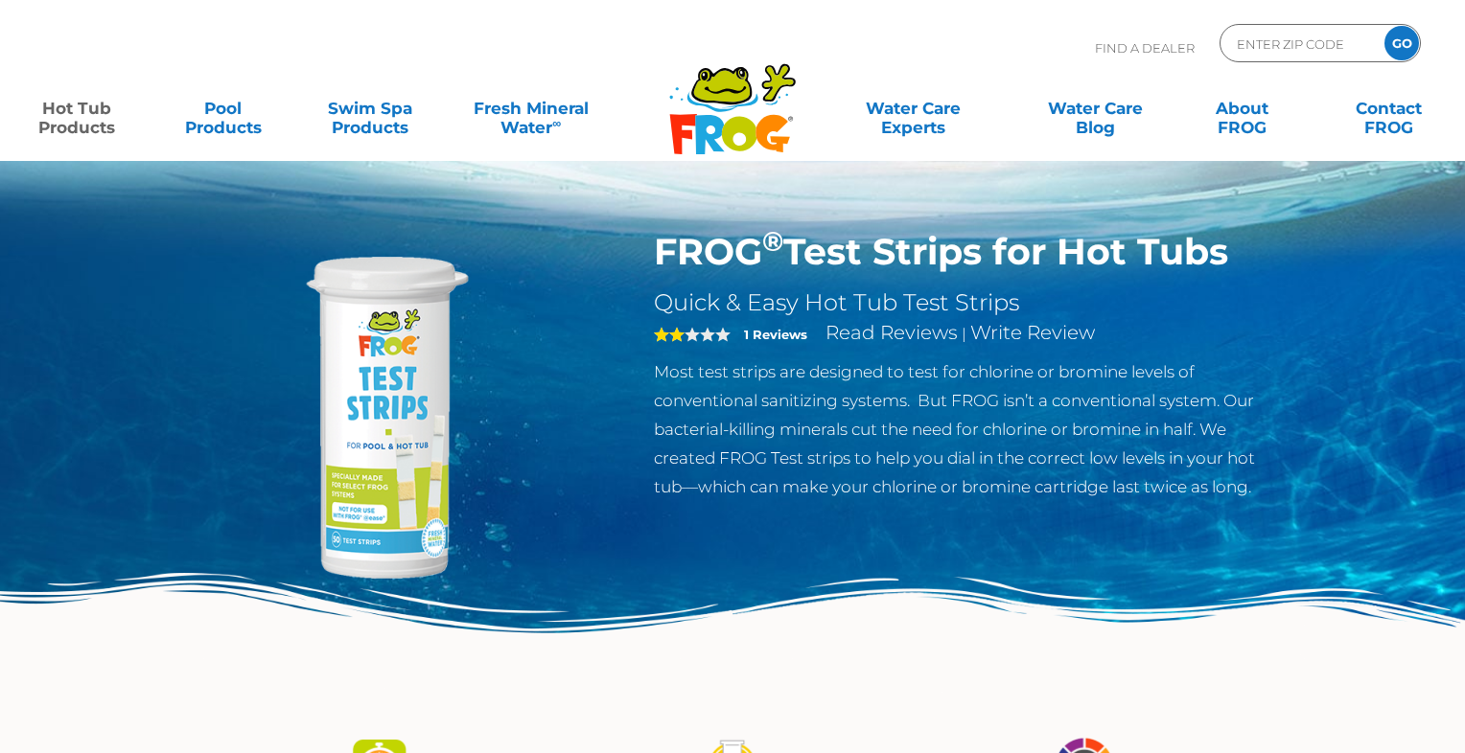 This screenshot has height=753, width=1465. Describe the element at coordinates (966, 303) in the screenshot. I see `h2: Quick & Easy Hot Tub Test Strips` at that location.